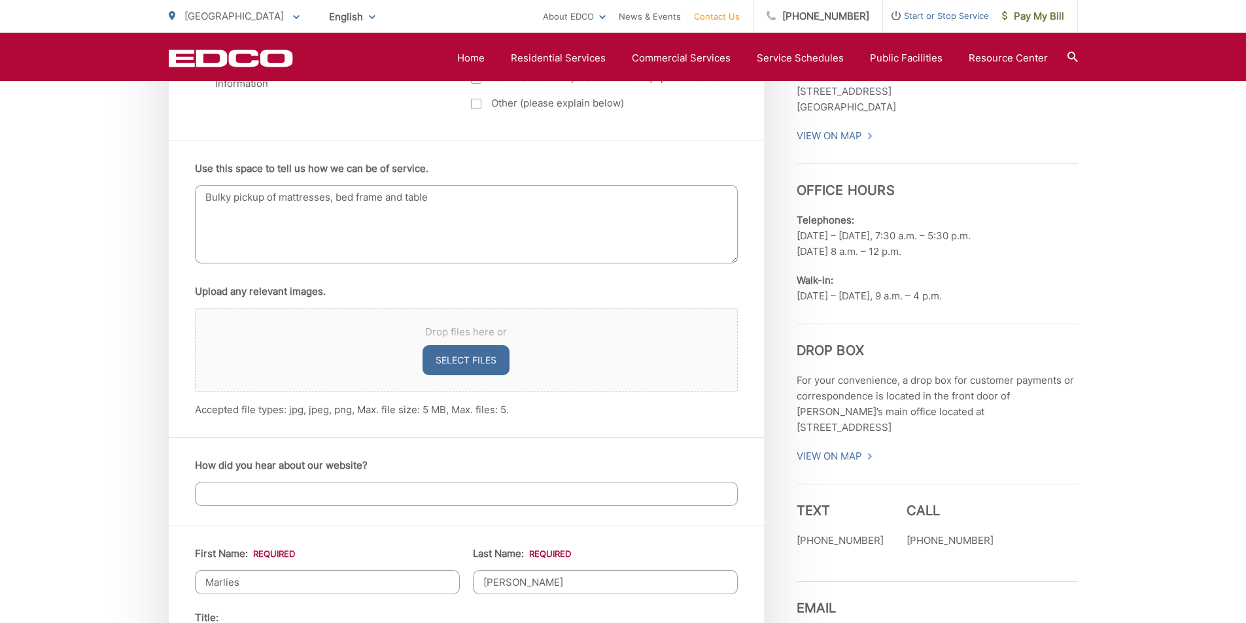 The height and width of the screenshot is (623, 1246). Describe the element at coordinates (558, 58) in the screenshot. I see `a: Residential Services` at that location.